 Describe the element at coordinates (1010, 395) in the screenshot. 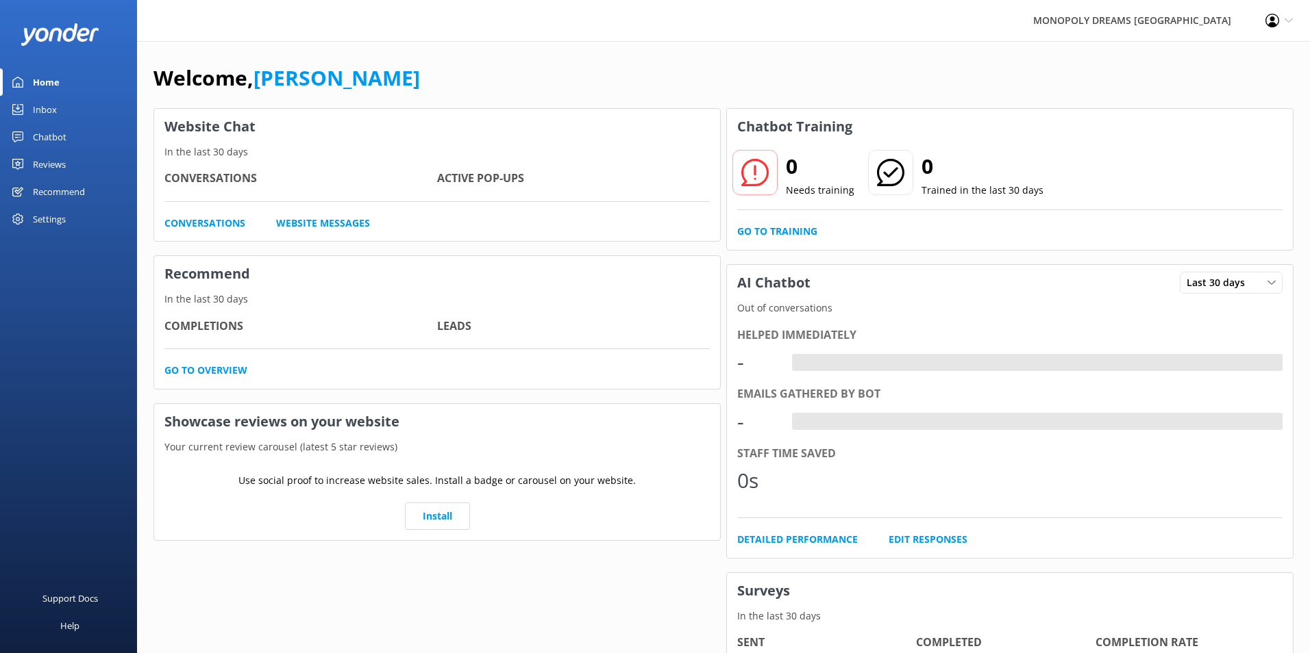

I see `div: Emails gathered by bot` at that location.